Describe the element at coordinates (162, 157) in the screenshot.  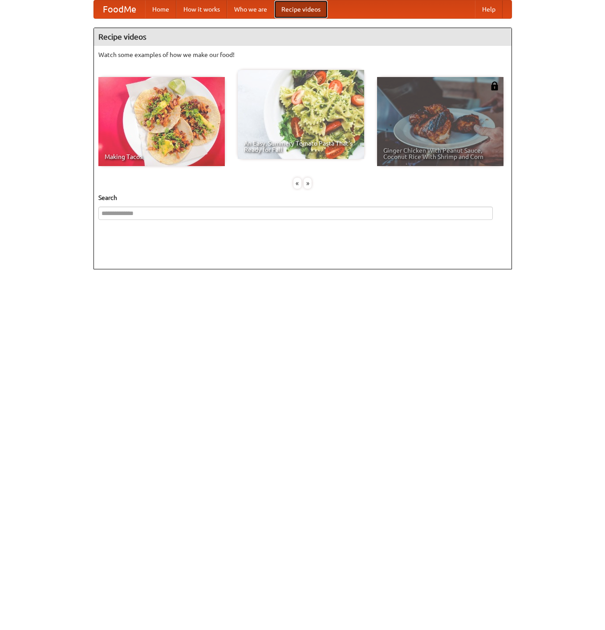
I see `span: Making Tacos` at that location.